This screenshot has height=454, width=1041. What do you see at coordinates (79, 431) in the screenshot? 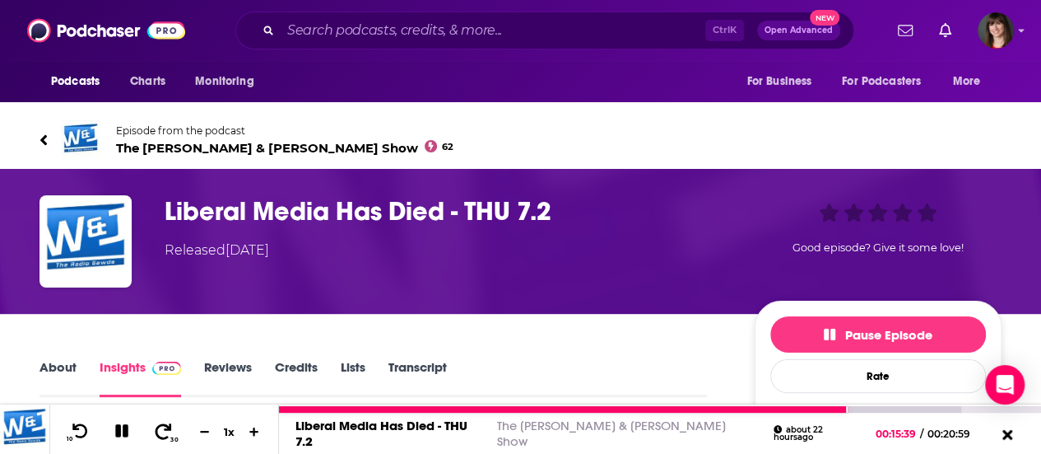
I see `button: 10` at bounding box center [79, 431].